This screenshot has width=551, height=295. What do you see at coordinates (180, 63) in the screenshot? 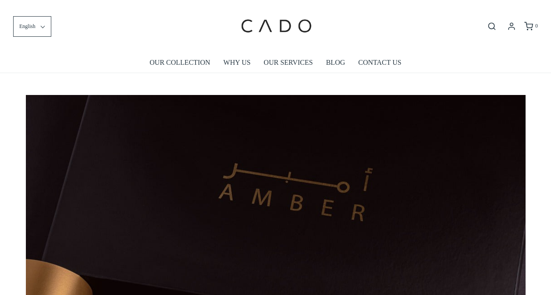
I see `a: OUR COLLECTION` at bounding box center [180, 63].